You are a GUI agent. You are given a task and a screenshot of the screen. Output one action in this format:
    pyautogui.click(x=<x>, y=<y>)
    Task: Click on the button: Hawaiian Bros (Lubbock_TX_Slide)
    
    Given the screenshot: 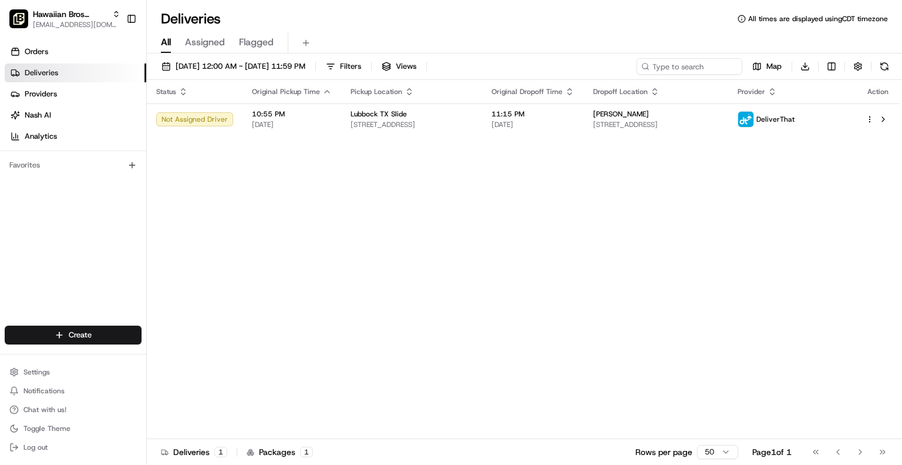 What is the action you would take?
    pyautogui.click(x=70, y=14)
    